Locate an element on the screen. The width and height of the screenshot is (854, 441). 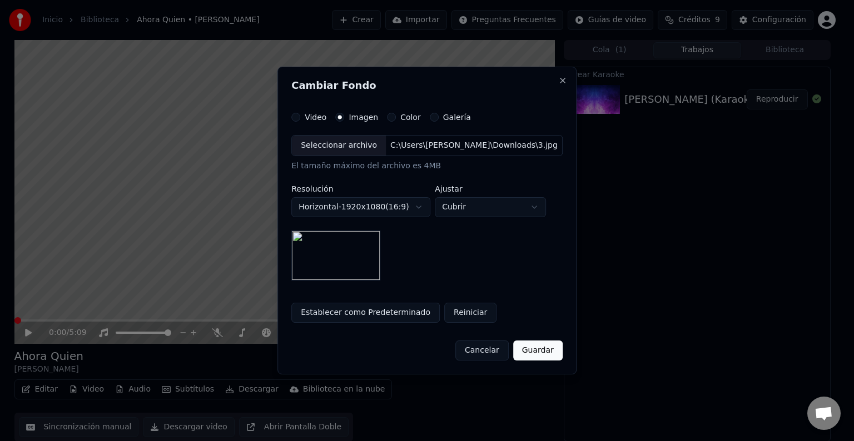
label: Galería is located at coordinates (457, 117).